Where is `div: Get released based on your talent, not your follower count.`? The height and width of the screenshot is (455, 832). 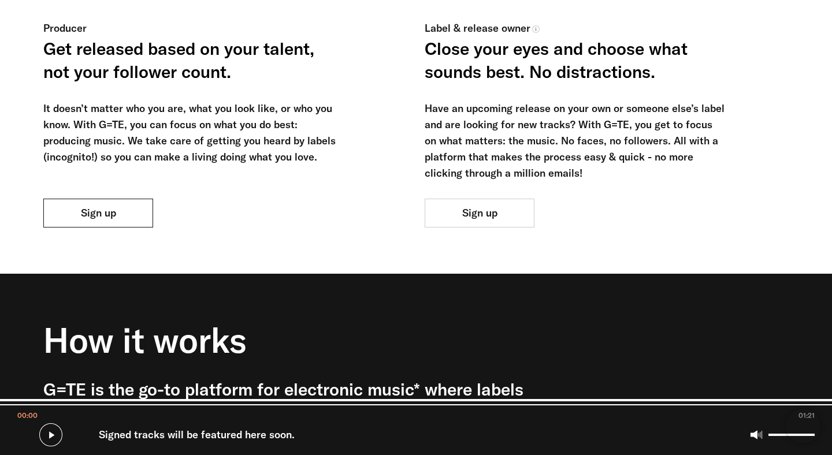 div: Get released based on your talent, not your follower count. is located at coordinates (194, 60).